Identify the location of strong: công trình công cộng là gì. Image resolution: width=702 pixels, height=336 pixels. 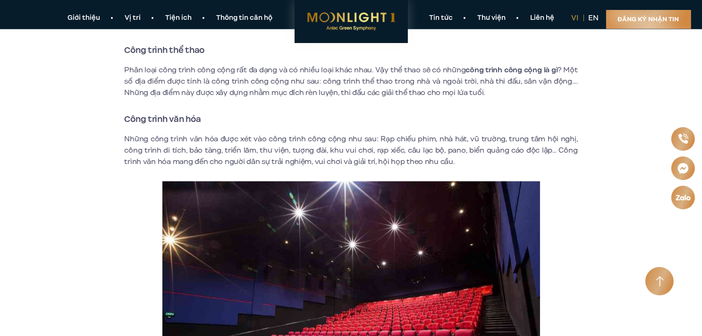
(512, 70).